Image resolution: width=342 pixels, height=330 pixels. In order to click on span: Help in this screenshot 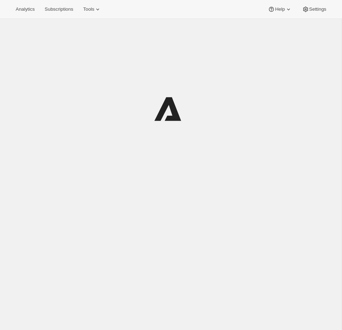, I will do `click(279, 9)`.